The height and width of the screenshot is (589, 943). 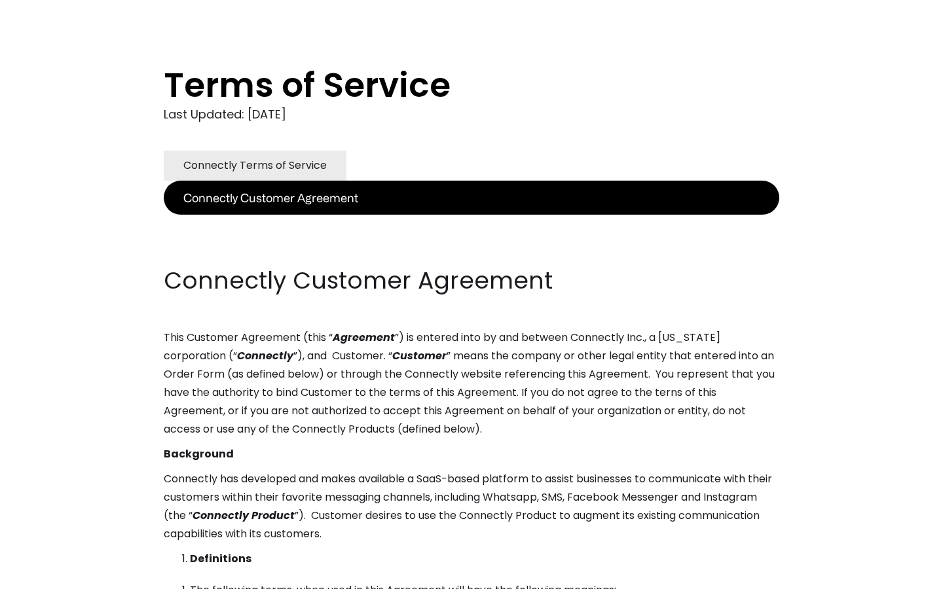 What do you see at coordinates (445, 85) in the screenshot?
I see `h1: Terms of Service` at bounding box center [445, 85].